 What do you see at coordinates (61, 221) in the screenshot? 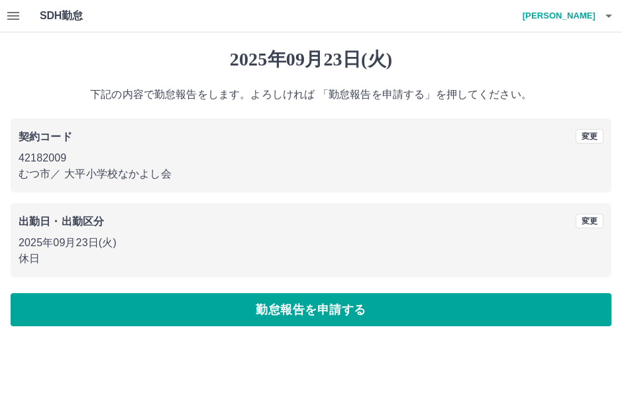
I see `b: 出勤日・出勤区分` at bounding box center [61, 221].